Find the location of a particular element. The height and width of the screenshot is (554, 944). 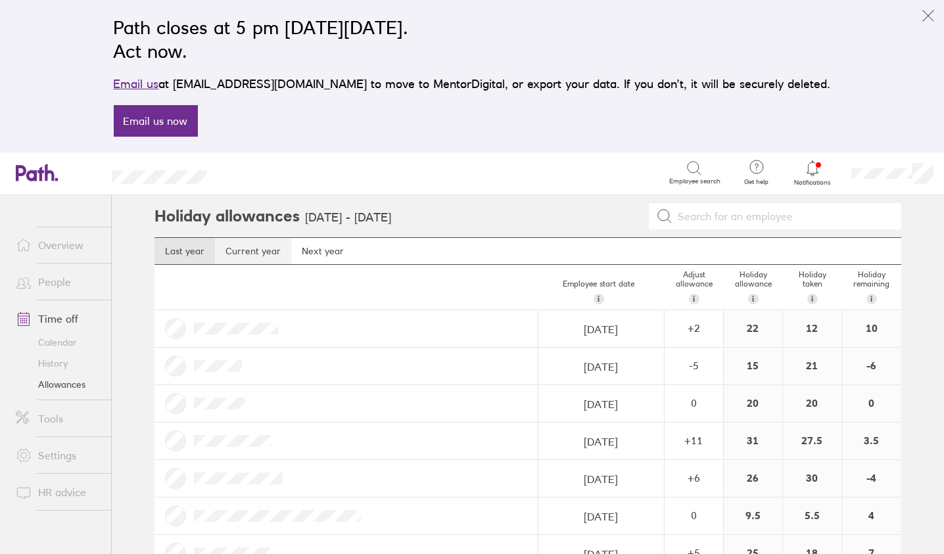

a: Allowances is located at coordinates (58, 384).